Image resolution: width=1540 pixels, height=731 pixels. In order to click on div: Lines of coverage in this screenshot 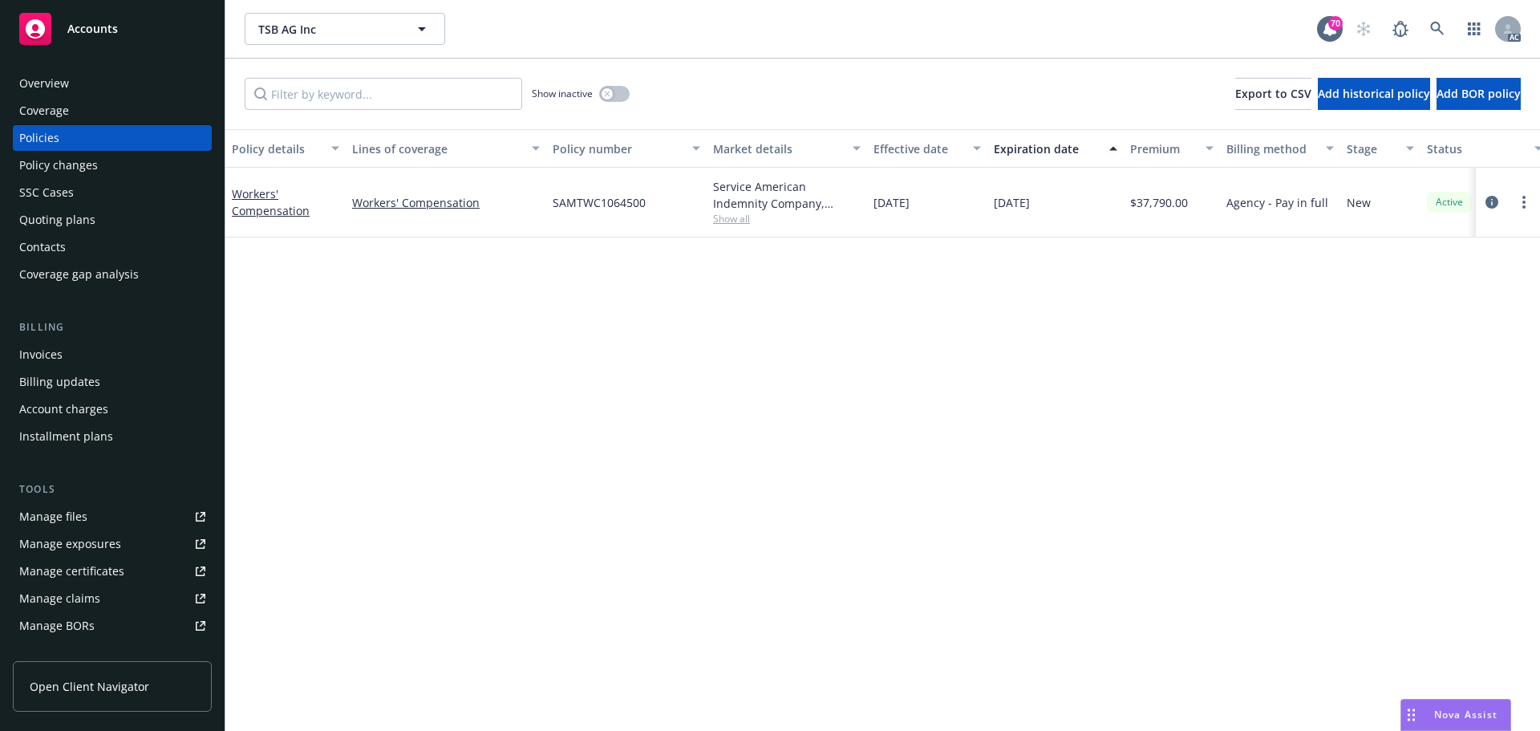, I will do `click(437, 148)`.